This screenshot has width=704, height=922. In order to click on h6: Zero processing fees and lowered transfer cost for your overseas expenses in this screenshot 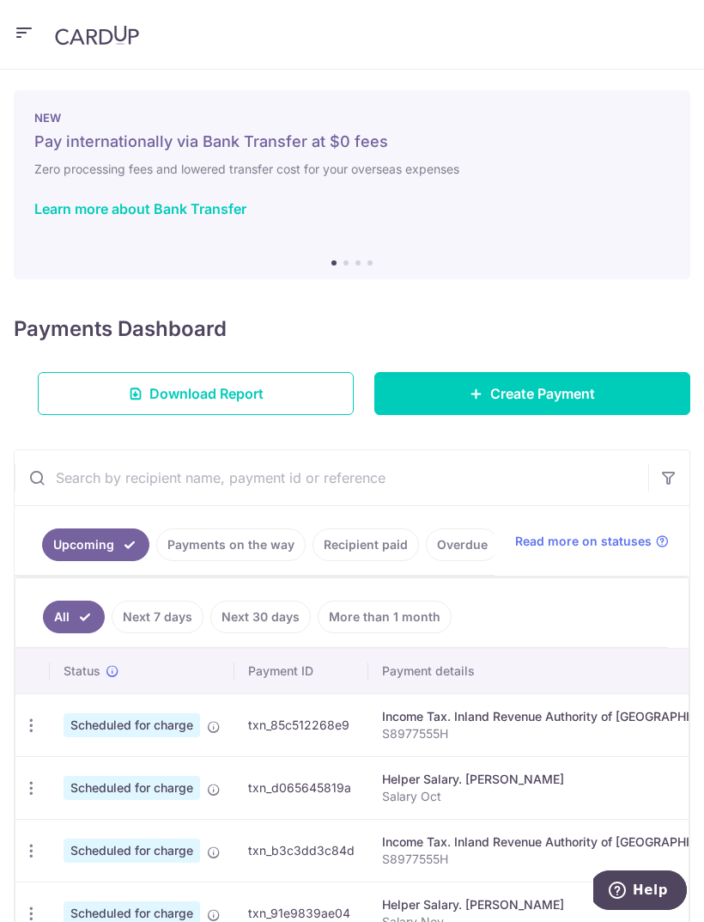, I will do `click(352, 169)`.